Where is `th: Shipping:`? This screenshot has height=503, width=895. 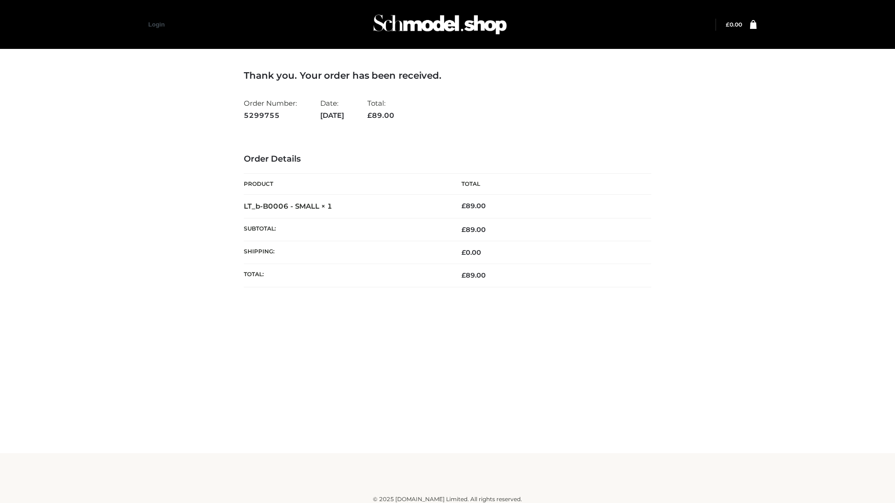
th: Shipping: is located at coordinates (345, 253).